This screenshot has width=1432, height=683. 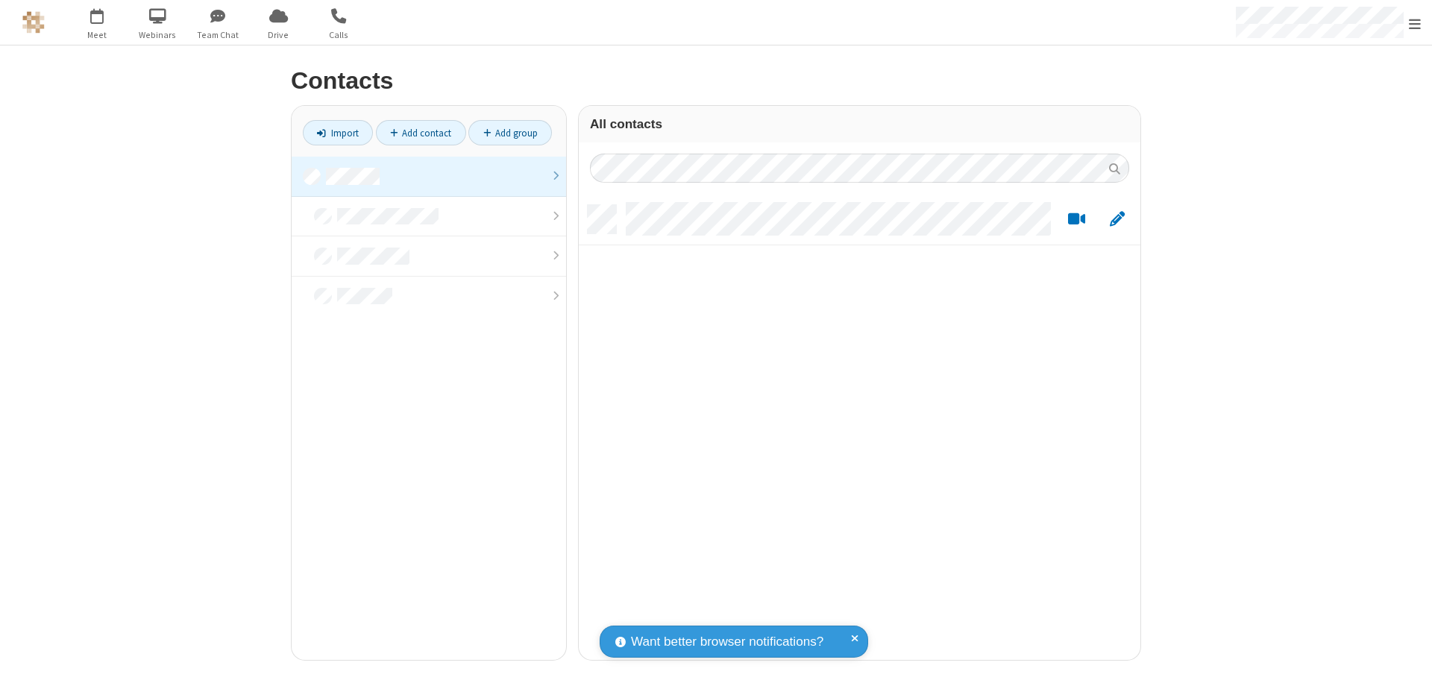 What do you see at coordinates (421, 133) in the screenshot?
I see `a: Add contact` at bounding box center [421, 133].